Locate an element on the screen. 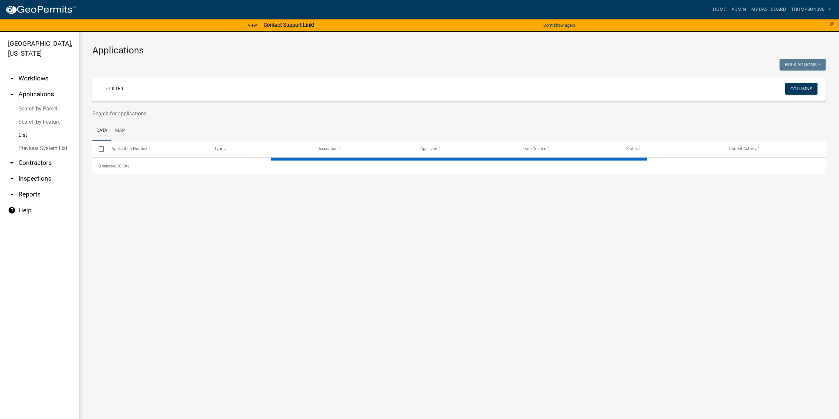 The height and width of the screenshot is (419, 839). span: Applicant is located at coordinates (429, 149).